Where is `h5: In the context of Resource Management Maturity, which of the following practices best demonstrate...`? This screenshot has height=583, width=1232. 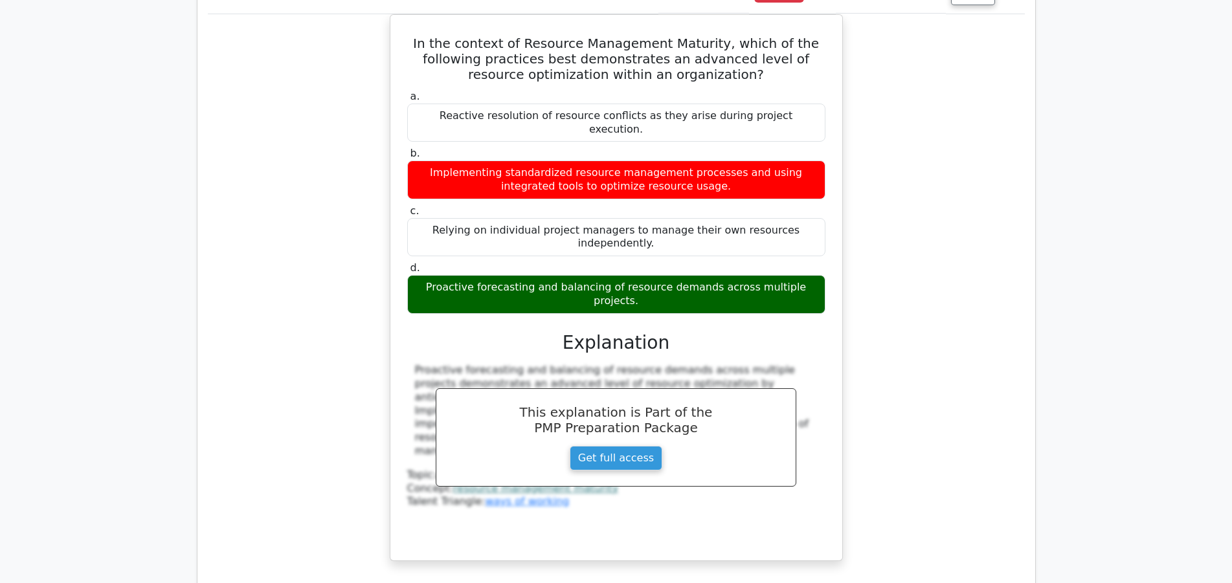
h5: In the context of Resource Management Maturity, which of the following practices best demonstrate... is located at coordinates (616, 59).